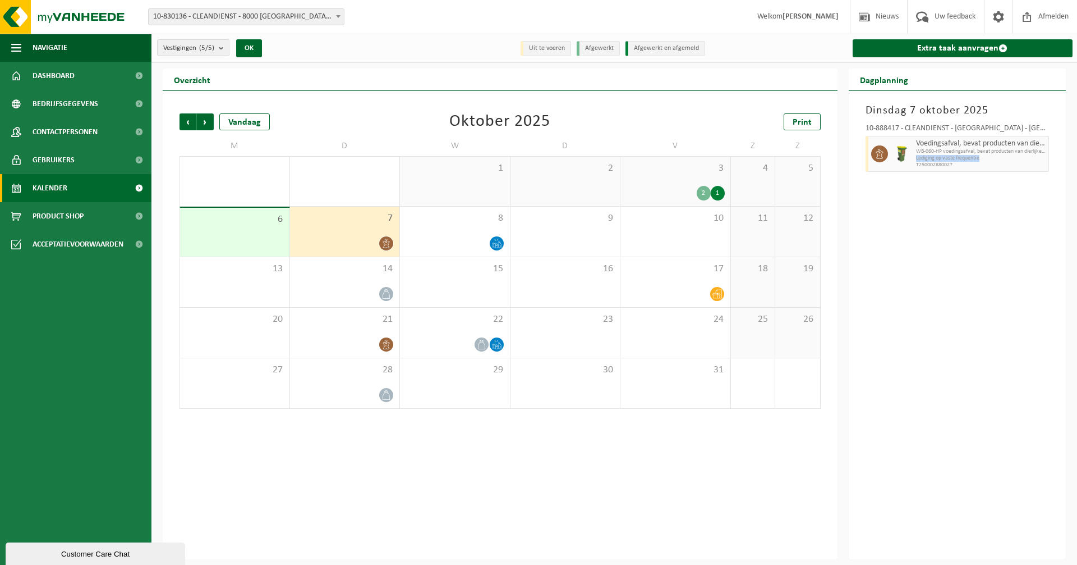  I want to click on li: Afgewerkt en afgemeld, so click(666, 48).